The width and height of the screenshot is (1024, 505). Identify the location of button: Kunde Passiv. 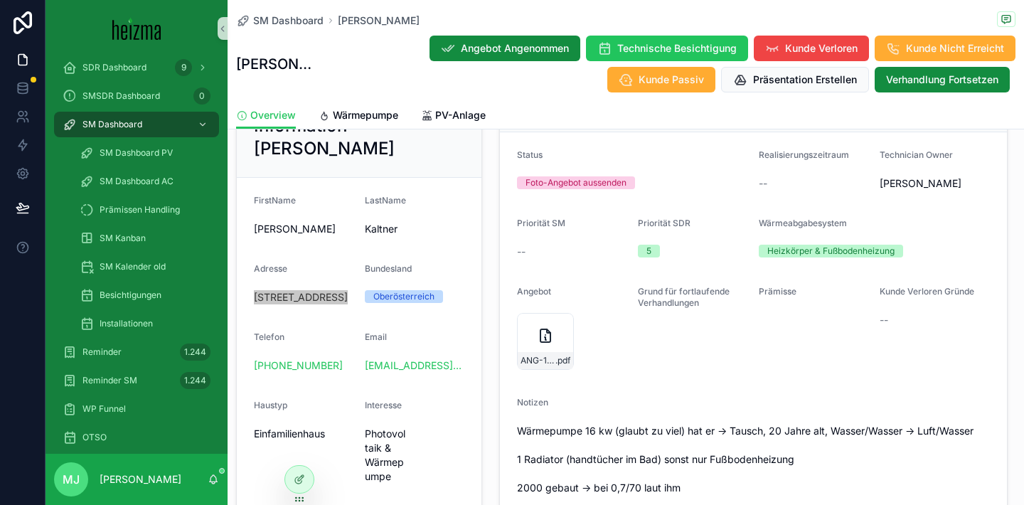
(661, 80).